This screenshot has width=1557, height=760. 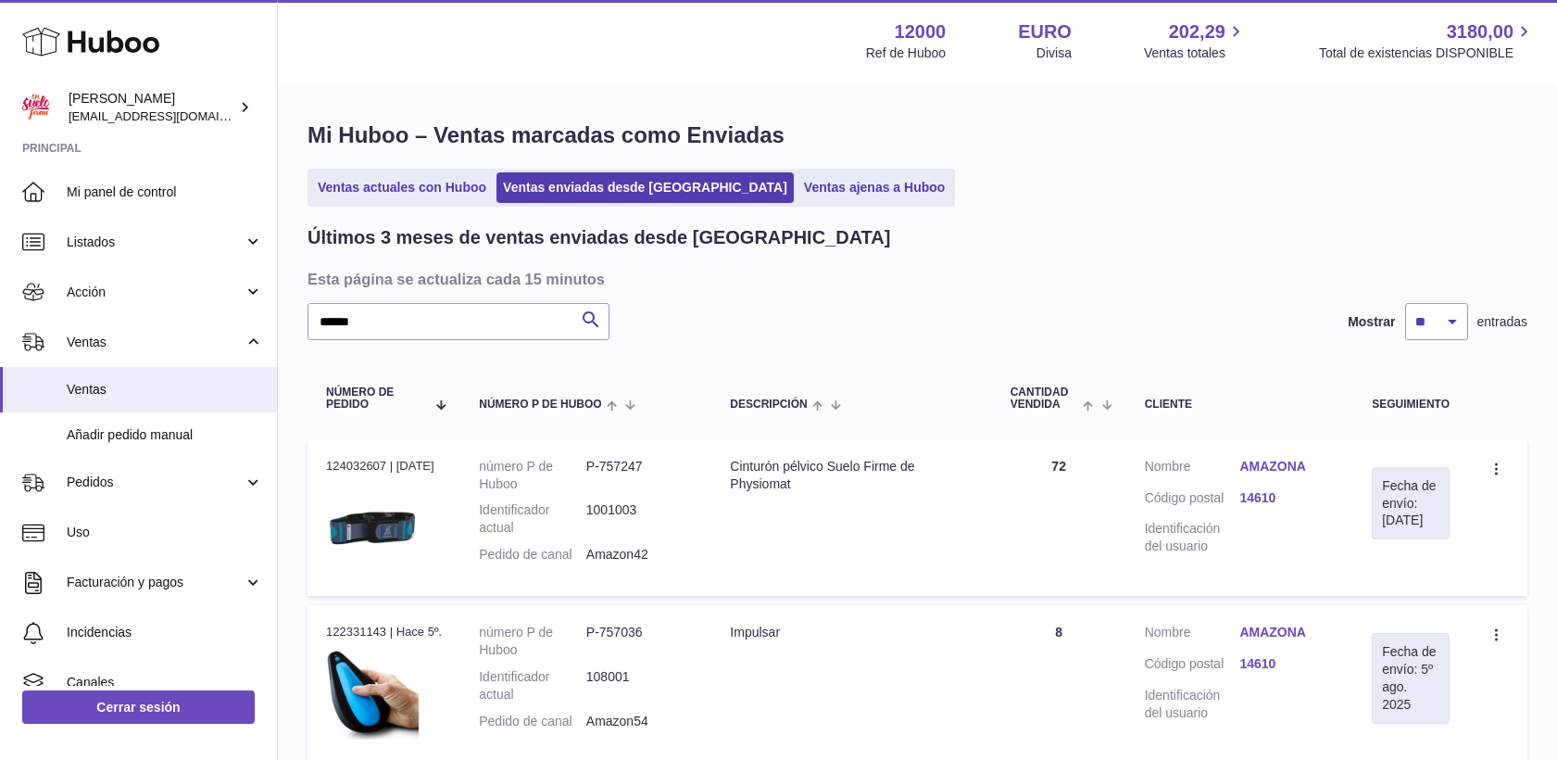 What do you see at coordinates (165, 192) in the screenshot?
I see `span: Mi panel de control` at bounding box center [165, 192].